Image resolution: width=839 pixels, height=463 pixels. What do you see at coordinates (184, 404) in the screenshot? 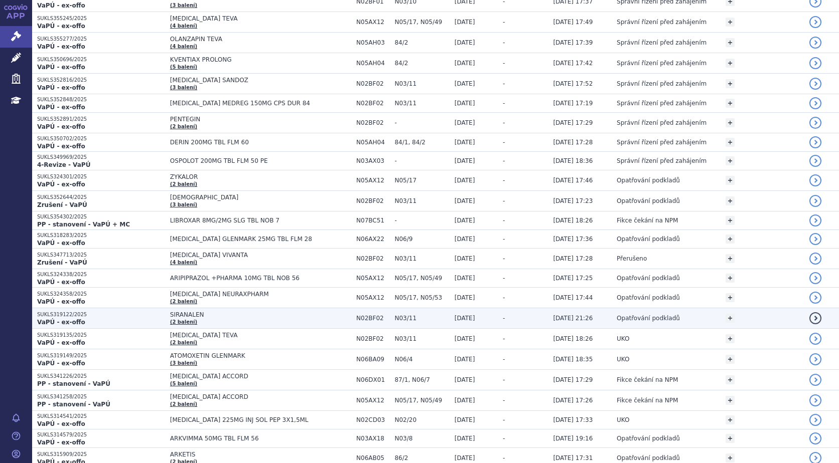
I see `a: (2 balení)` at bounding box center [184, 404].